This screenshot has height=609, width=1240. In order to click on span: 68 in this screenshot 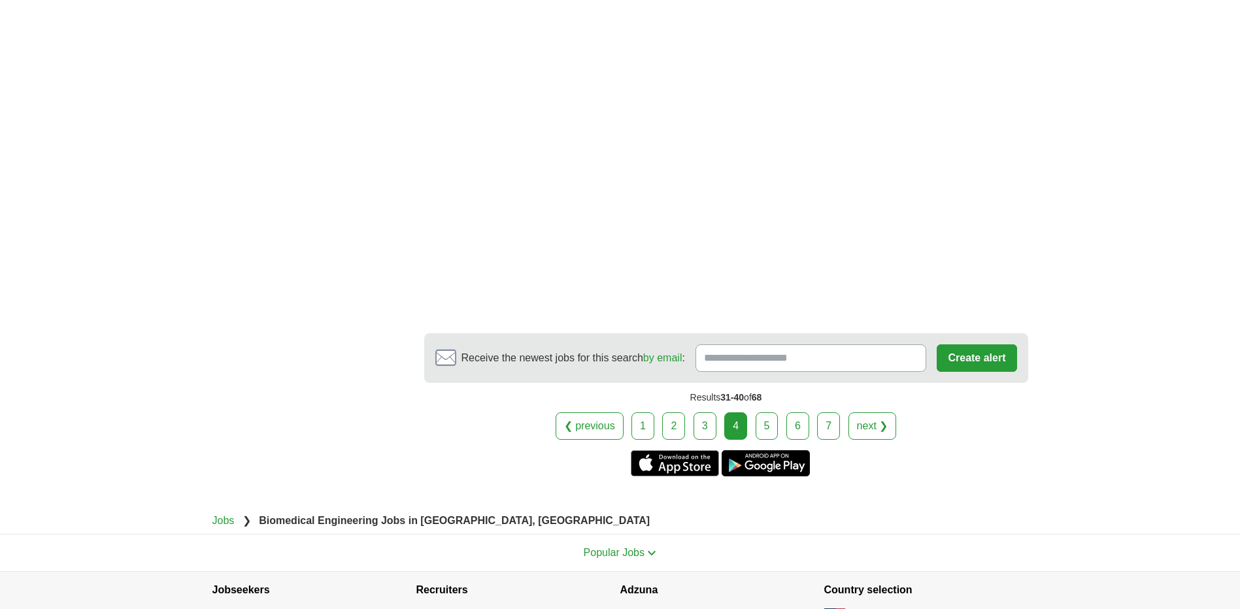, I will do `click(757, 397)`.